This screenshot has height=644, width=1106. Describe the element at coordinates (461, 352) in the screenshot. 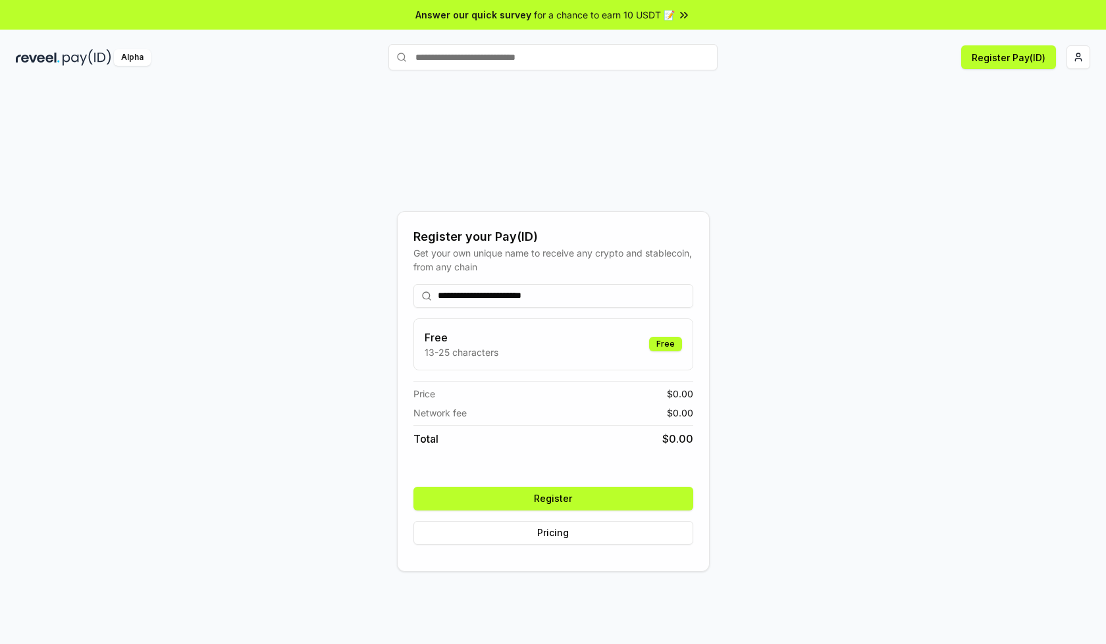

I see `p: 13-25 characters` at that location.